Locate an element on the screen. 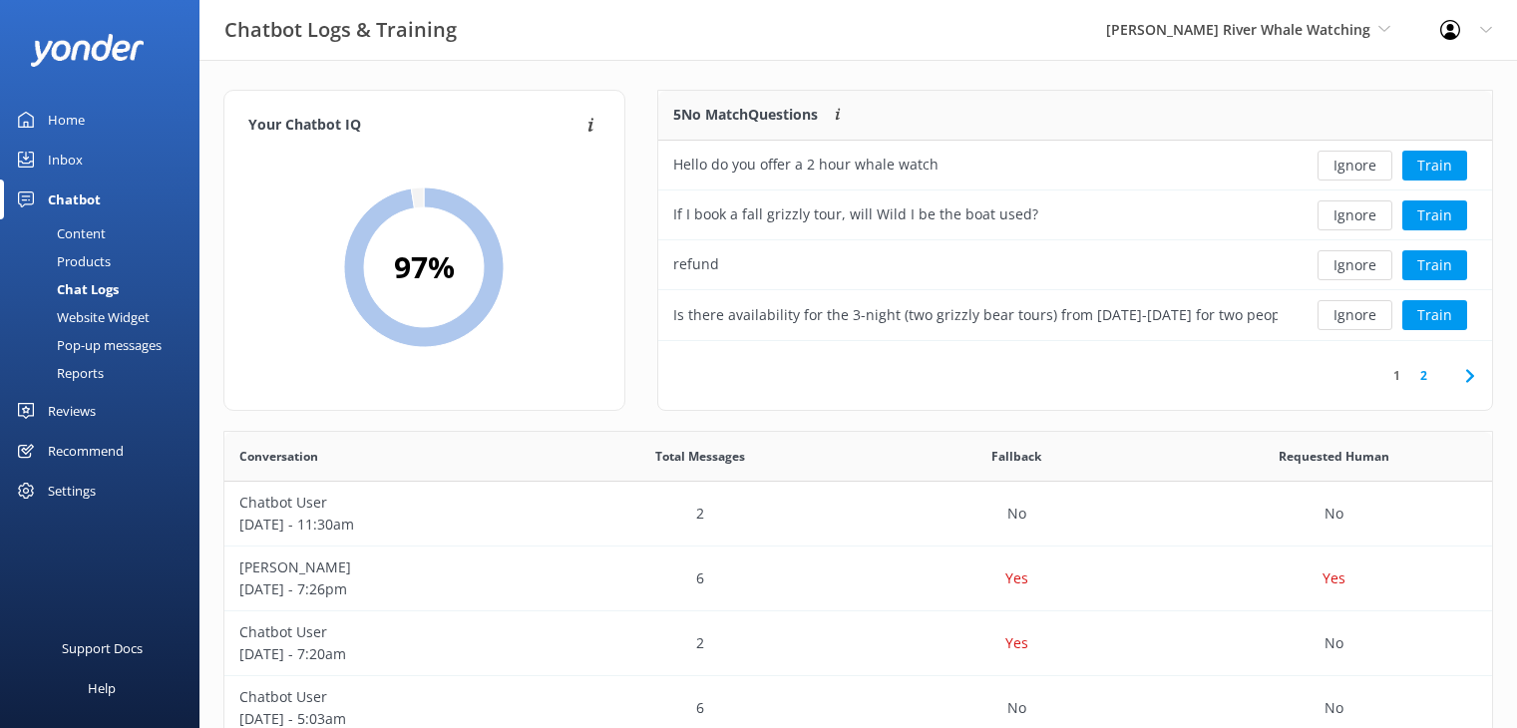 This screenshot has height=728, width=1517. div: Products is located at coordinates (61, 261).